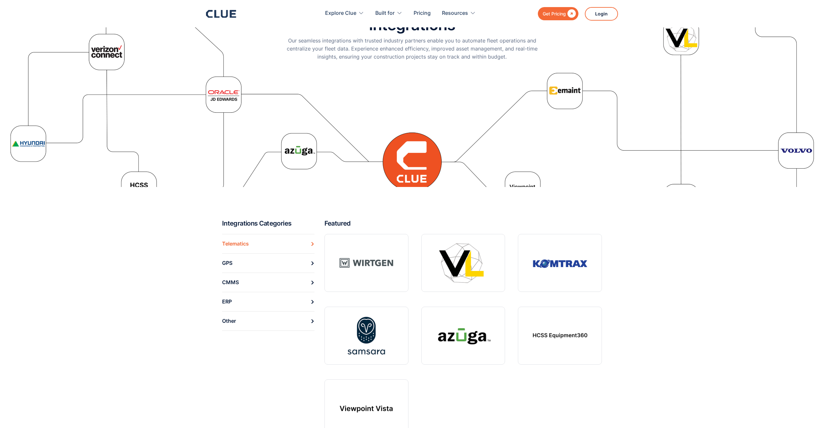 The width and height of the screenshot is (824, 428). What do you see at coordinates (227, 263) in the screenshot?
I see `div: GPS` at bounding box center [227, 263].